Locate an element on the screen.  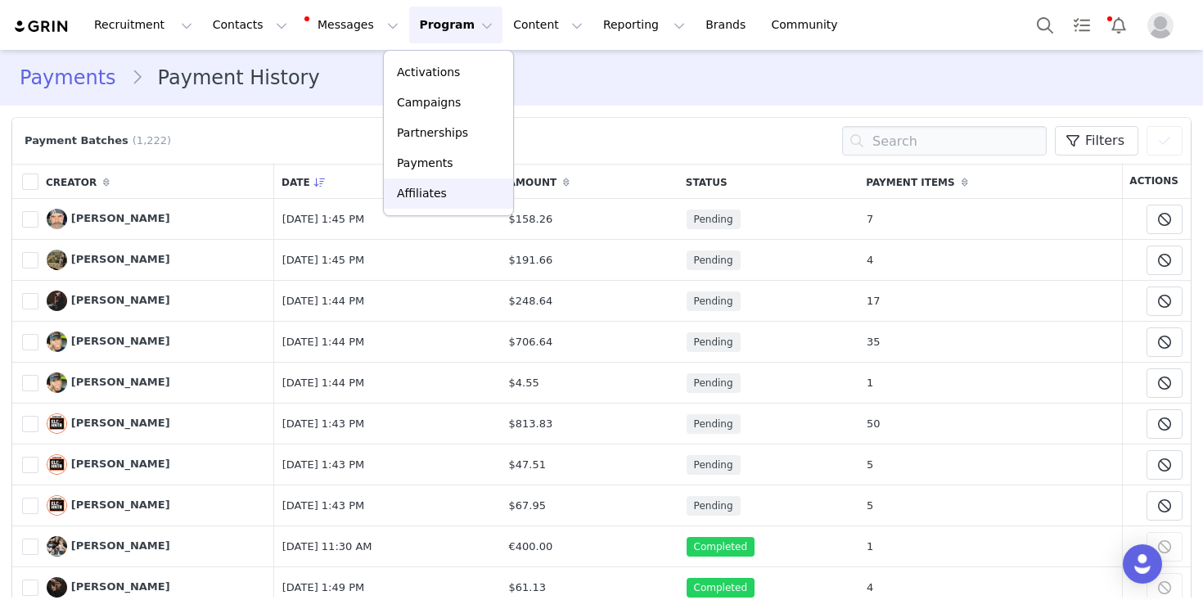
span: $61.13 is located at coordinates (528, 587).